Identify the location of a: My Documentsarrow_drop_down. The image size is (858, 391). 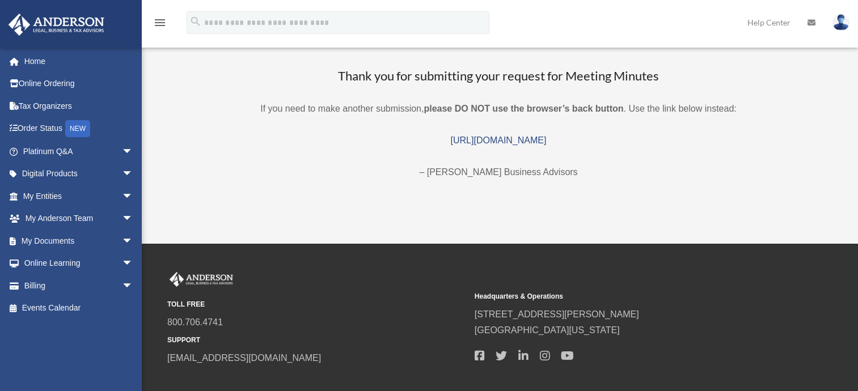
(79, 241).